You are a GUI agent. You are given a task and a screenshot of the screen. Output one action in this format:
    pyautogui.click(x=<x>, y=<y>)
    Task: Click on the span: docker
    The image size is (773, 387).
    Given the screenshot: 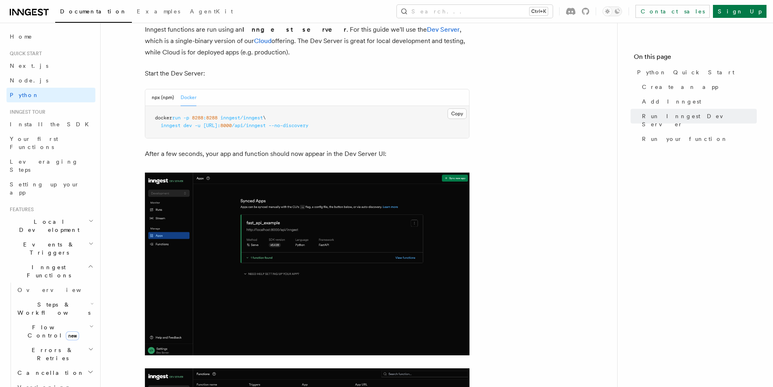 What is the action you would take?
    pyautogui.click(x=164, y=118)
    